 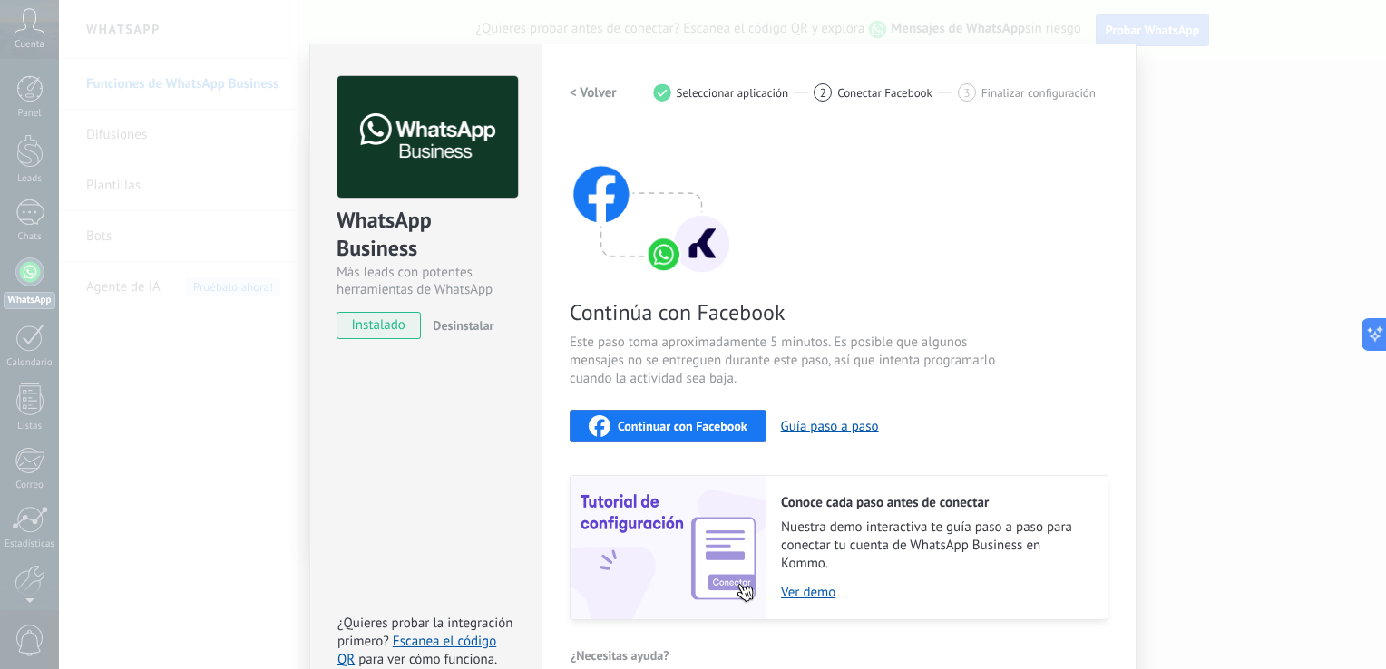 What do you see at coordinates (593, 93) in the screenshot?
I see `h2: < Volver` at bounding box center [593, 93].